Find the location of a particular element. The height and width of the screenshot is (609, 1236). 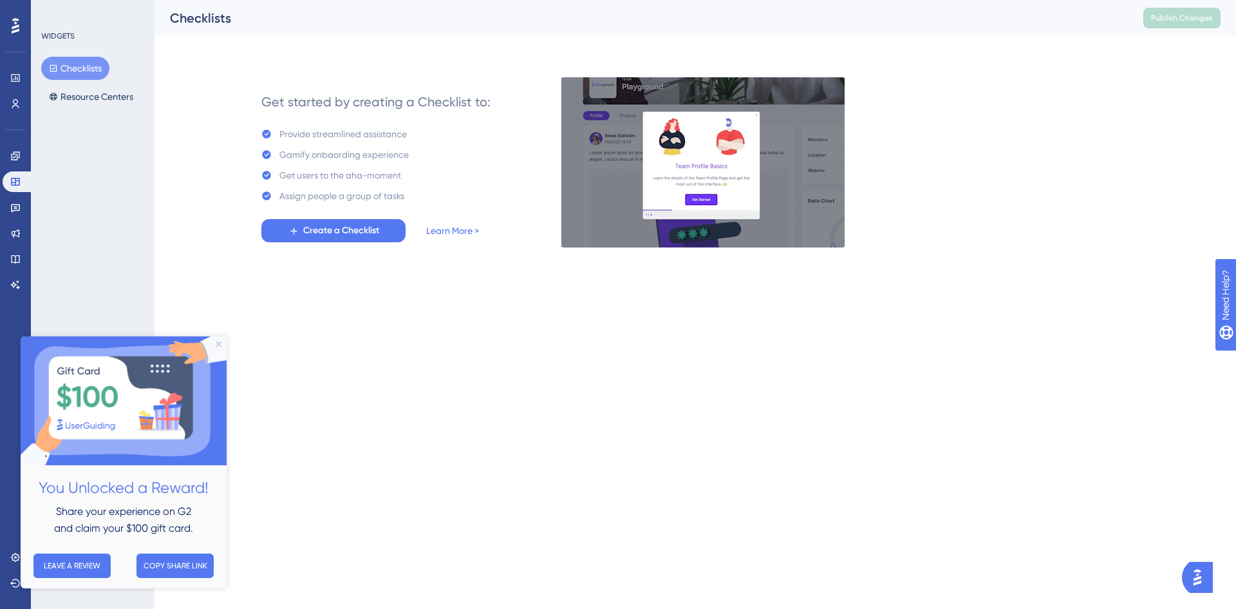

button: COPY SHARE LINK is located at coordinates (155, 229).